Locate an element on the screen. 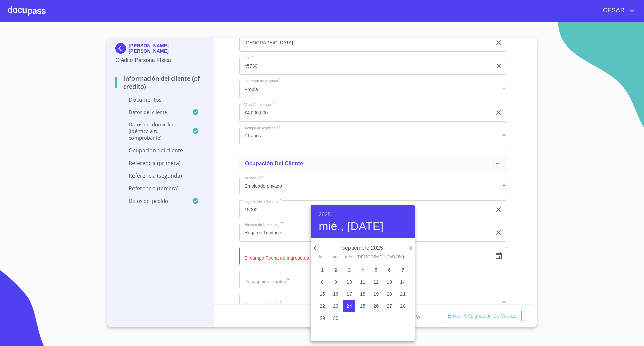  p: 27 is located at coordinates (389, 306).